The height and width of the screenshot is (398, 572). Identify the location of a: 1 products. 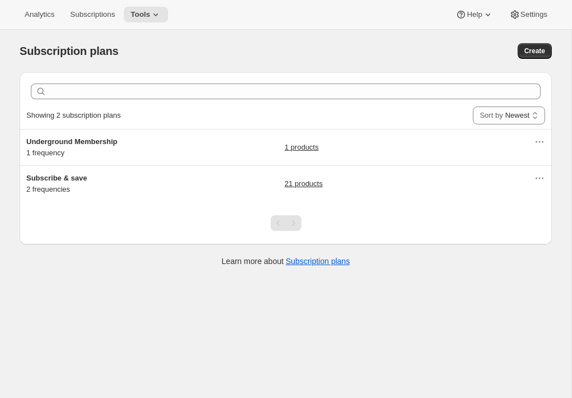
(302, 147).